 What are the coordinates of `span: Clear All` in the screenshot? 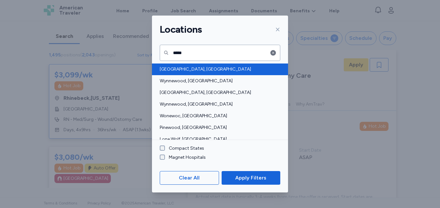 It's located at (189, 178).